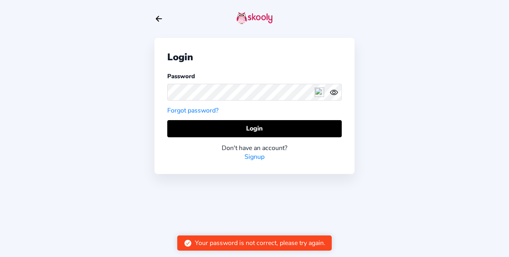  What do you see at coordinates (319, 92) in the screenshot?
I see `img: npw-badge-icon-locked.svg` at bounding box center [319, 92].